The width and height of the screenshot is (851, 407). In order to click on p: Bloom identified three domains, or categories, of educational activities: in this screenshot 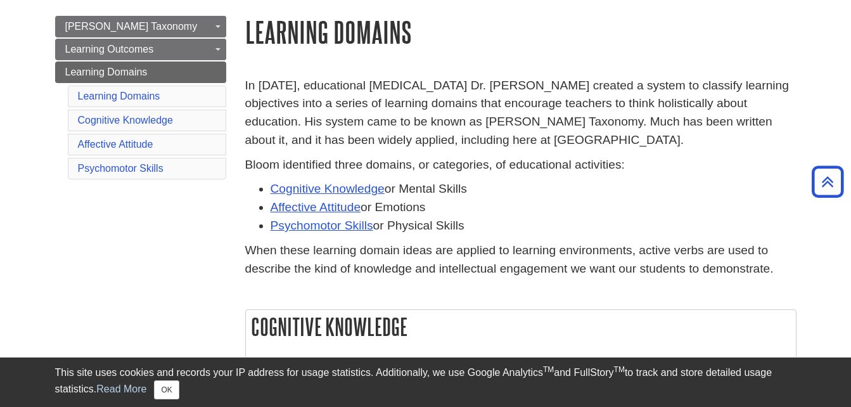, I will do `click(521, 165)`.